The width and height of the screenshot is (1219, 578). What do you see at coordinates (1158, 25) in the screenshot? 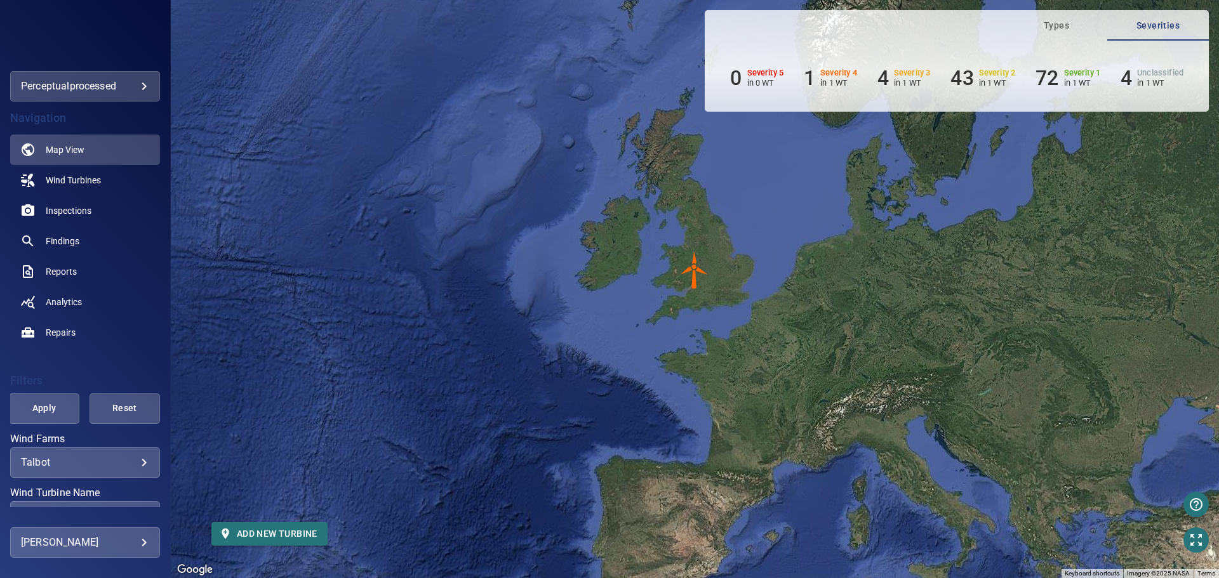
I see `span: Severities` at bounding box center [1158, 25].